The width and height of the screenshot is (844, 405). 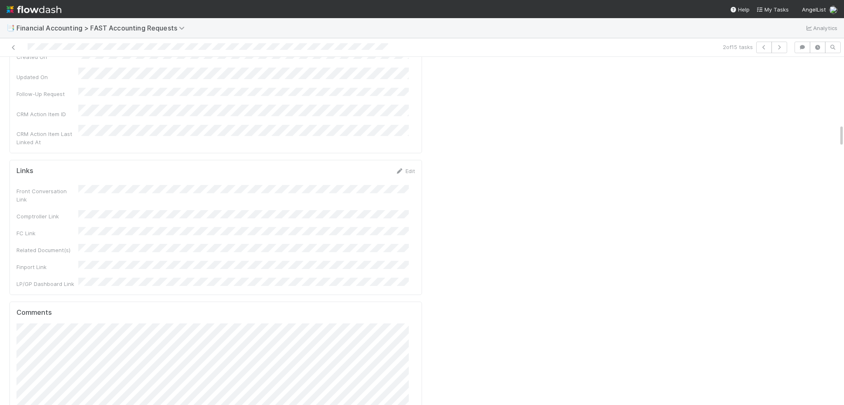 I want to click on div: Finport Link, so click(x=47, y=267).